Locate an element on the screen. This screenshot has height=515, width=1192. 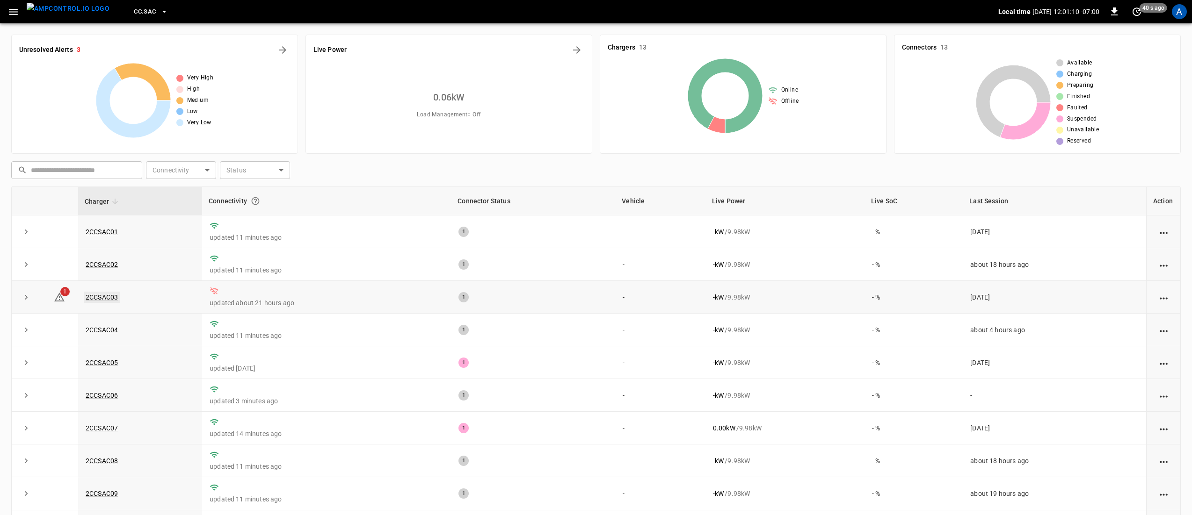
span: Very High is located at coordinates (200, 78).